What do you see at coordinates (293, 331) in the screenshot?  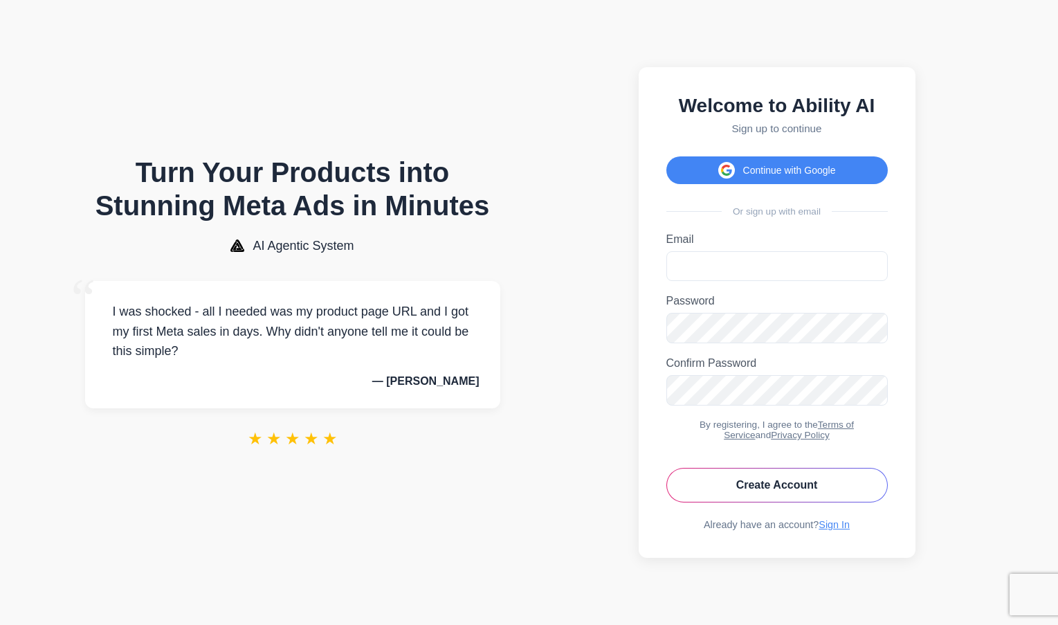 I see `p: I was shocked - all I needed was my product page URL and I got my first Meta sales in days. Why d...` at bounding box center [293, 331].